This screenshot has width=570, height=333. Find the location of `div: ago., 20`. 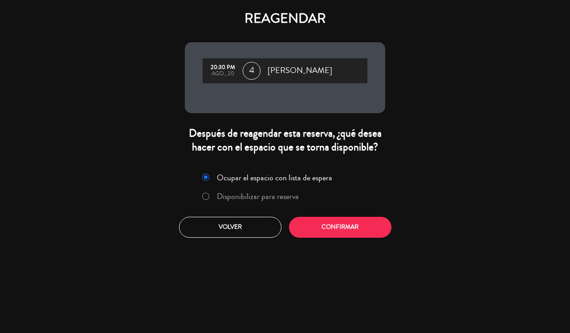

div: ago., 20 is located at coordinates (223, 74).